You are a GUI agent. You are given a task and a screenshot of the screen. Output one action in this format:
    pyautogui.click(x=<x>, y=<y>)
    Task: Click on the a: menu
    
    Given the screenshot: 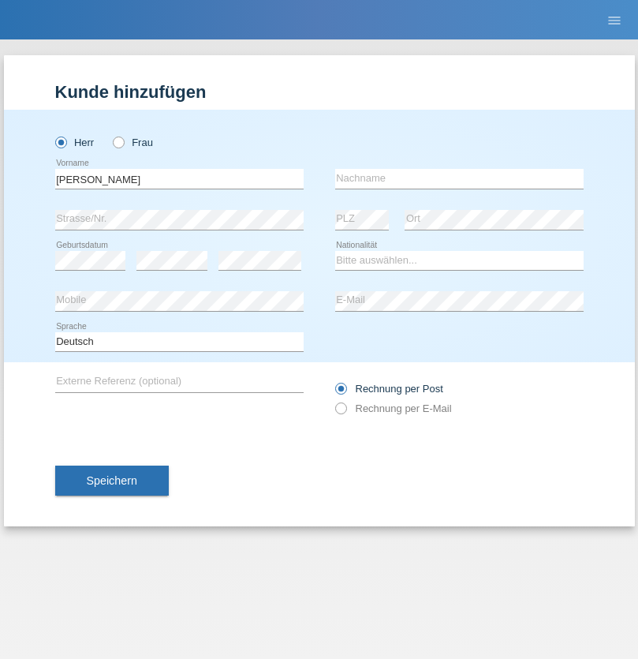 What is the action you would take?
    pyautogui.click(x=615, y=20)
    